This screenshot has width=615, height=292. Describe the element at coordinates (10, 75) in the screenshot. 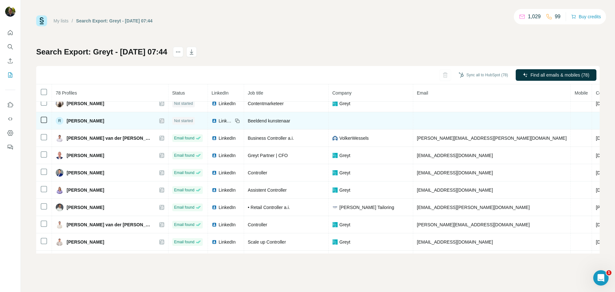

I see `button: My lists` at that location.